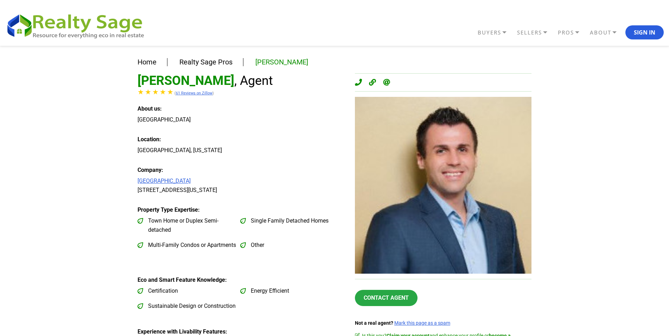 The height and width of the screenshot is (336, 669). Describe the element at coordinates (536, 32) in the screenshot. I see `a: SELLERS` at that location.